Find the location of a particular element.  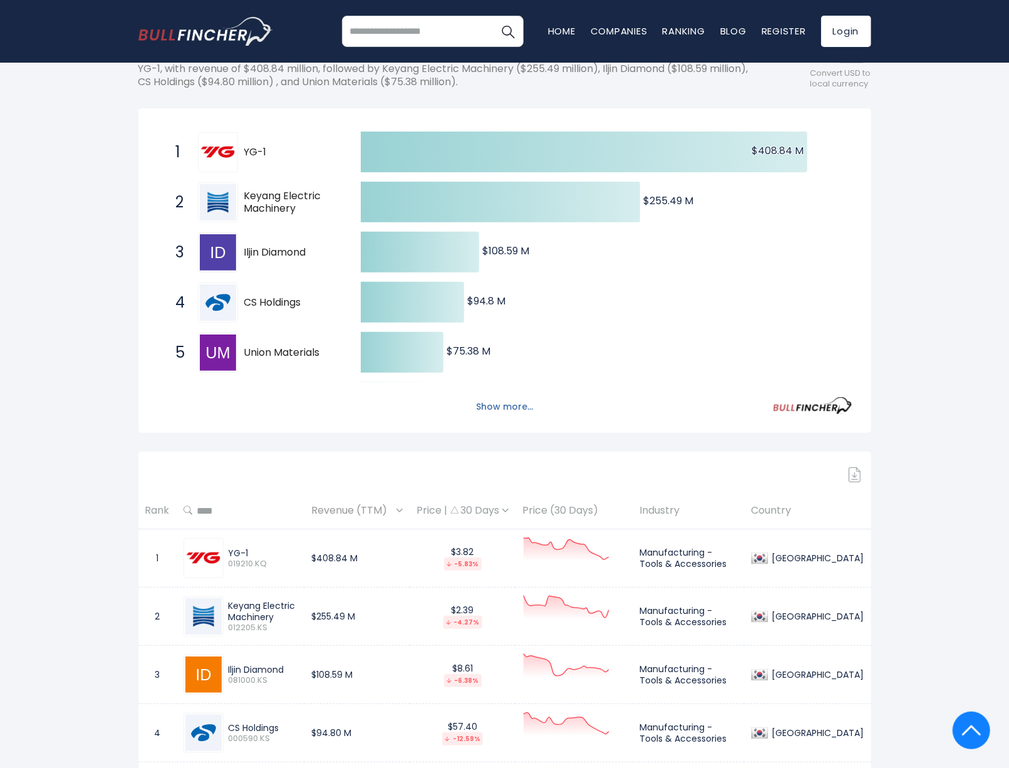

td: $255.49 M is located at coordinates (357, 616).